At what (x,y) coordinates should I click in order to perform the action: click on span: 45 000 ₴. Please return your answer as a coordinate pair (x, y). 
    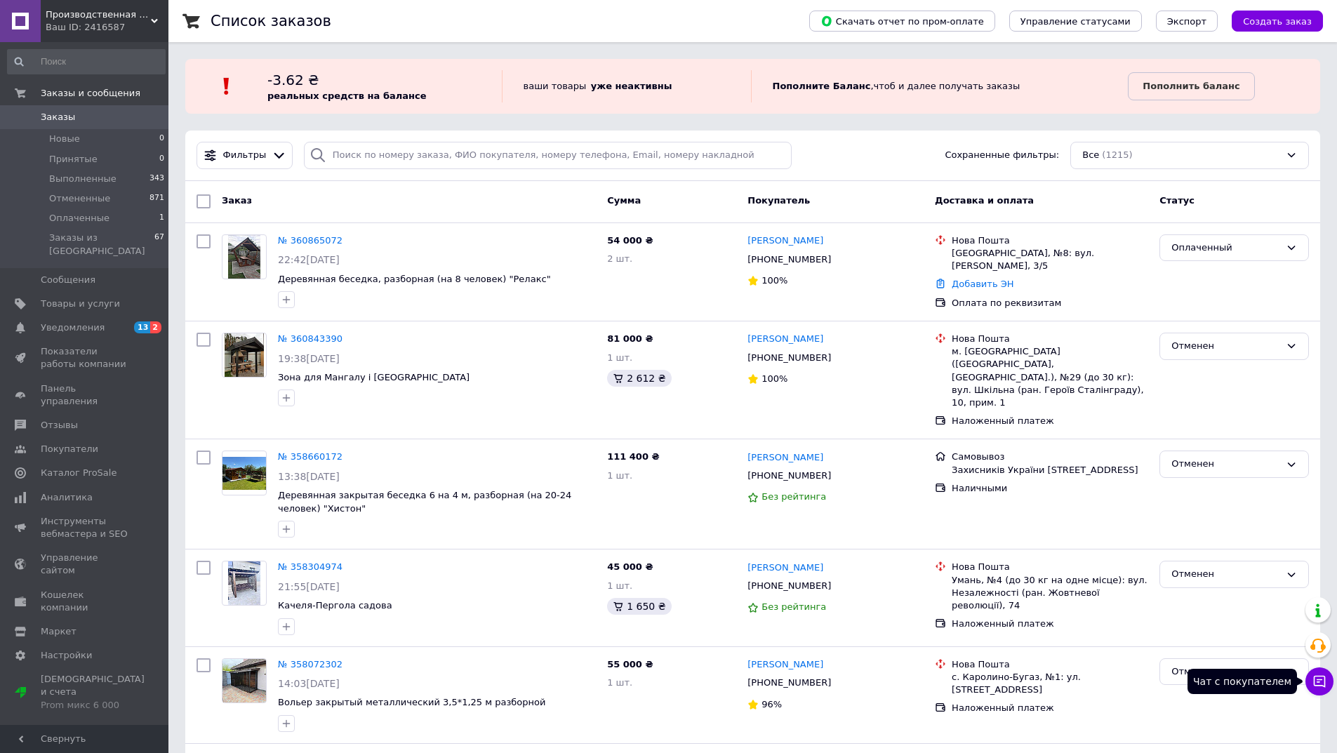
    Looking at the image, I should click on (630, 567).